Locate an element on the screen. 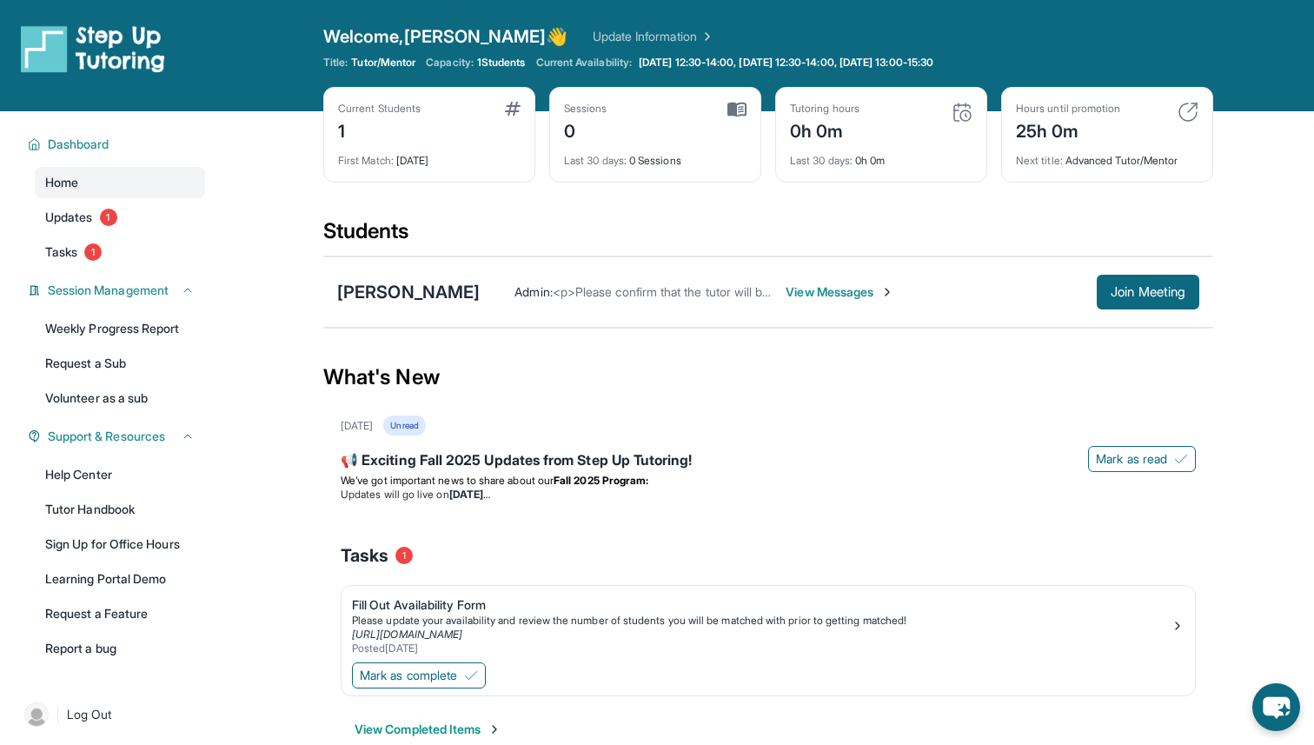 The width and height of the screenshot is (1314, 745). div: 0 Sessions is located at coordinates (655, 156).